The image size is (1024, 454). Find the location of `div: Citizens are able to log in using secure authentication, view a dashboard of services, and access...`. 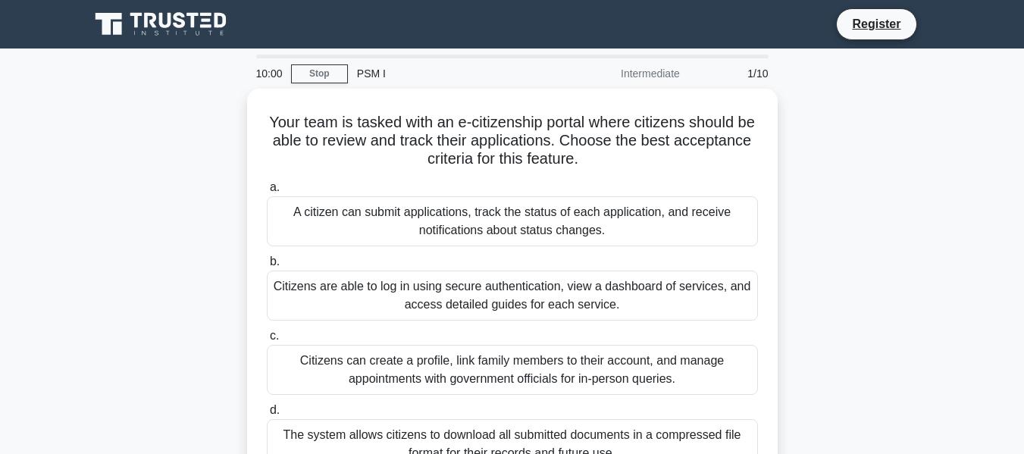

div: Citizens are able to log in using secure authentication, view a dashboard of services, and access... is located at coordinates (512, 296).